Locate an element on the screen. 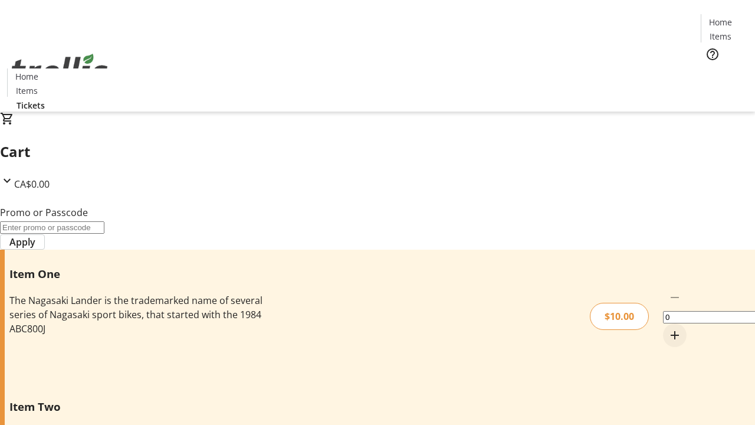 This screenshot has height=425, width=755. h3: Item Two is located at coordinates (138, 407).